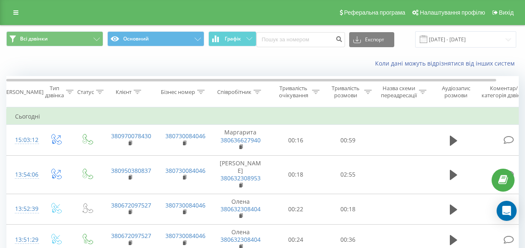 The width and height of the screenshot is (525, 248). What do you see at coordinates (301, 40) in the screenshot?
I see `input: Пошук за номером` at bounding box center [301, 40].